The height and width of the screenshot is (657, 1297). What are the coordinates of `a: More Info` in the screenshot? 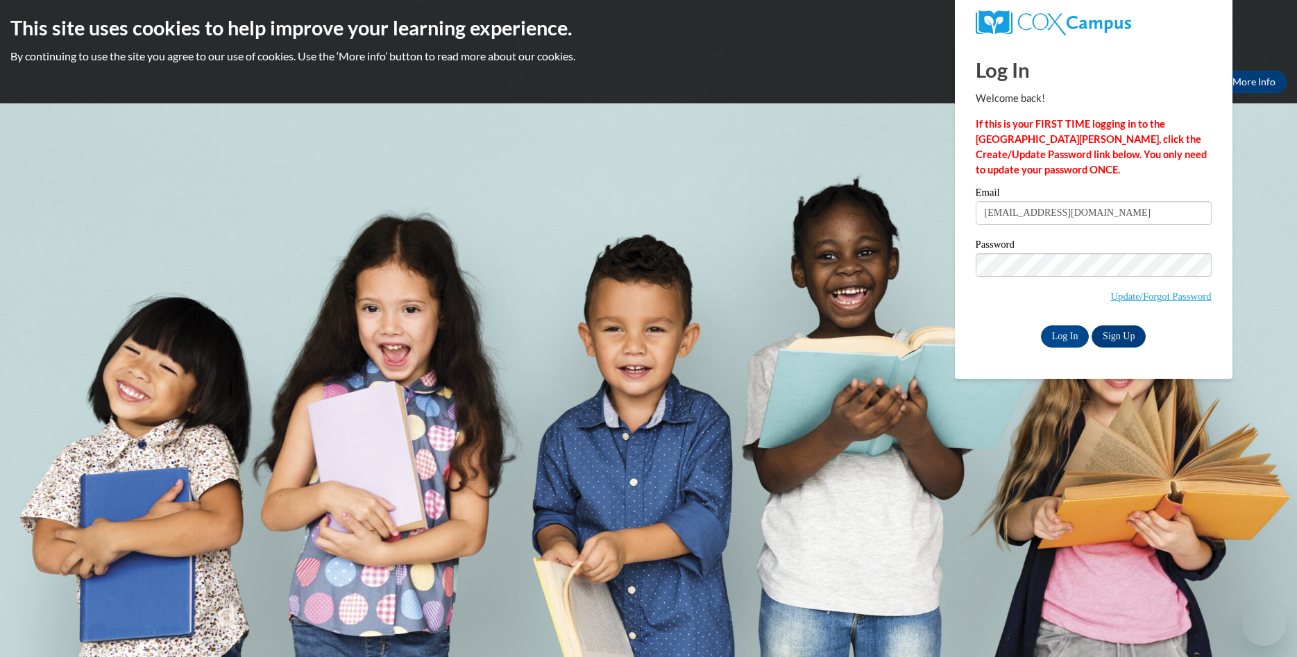 It's located at (1254, 82).